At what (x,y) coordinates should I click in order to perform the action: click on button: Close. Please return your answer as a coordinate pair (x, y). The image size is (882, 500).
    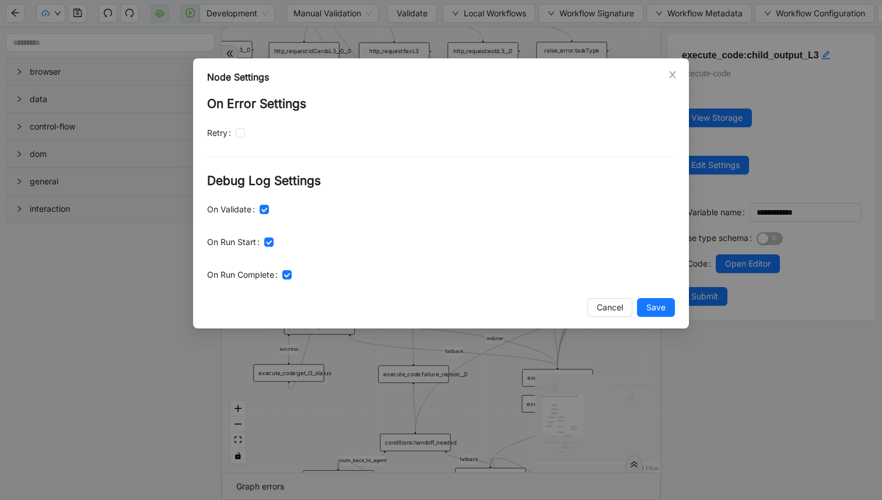
    Looking at the image, I should click on (673, 75).